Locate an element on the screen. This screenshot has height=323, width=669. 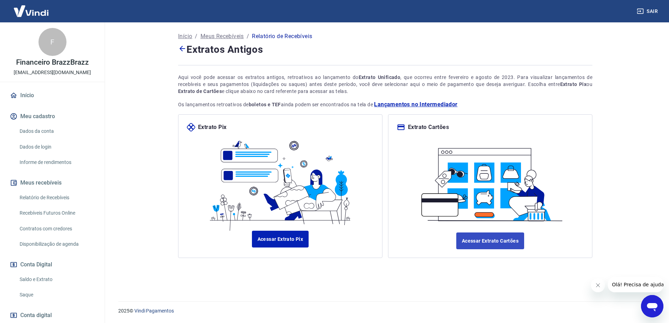
img: ilustracard.1447bf24807628a904eb562bb34ea6f9.svg is located at coordinates (490, 182).